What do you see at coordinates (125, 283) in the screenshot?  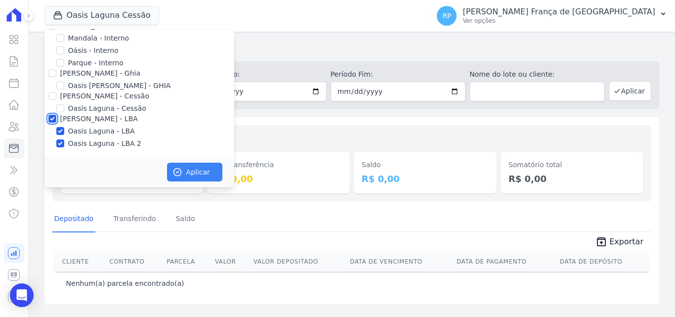 I see `p: Nenhum(a) parcela encontrado(a)` at bounding box center [125, 283].